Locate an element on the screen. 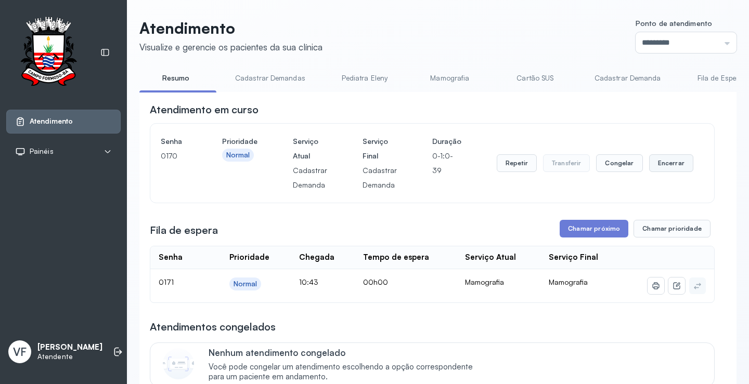 The width and height of the screenshot is (749, 384). p: Nenhum atendimento congelado is located at coordinates (346, 352).